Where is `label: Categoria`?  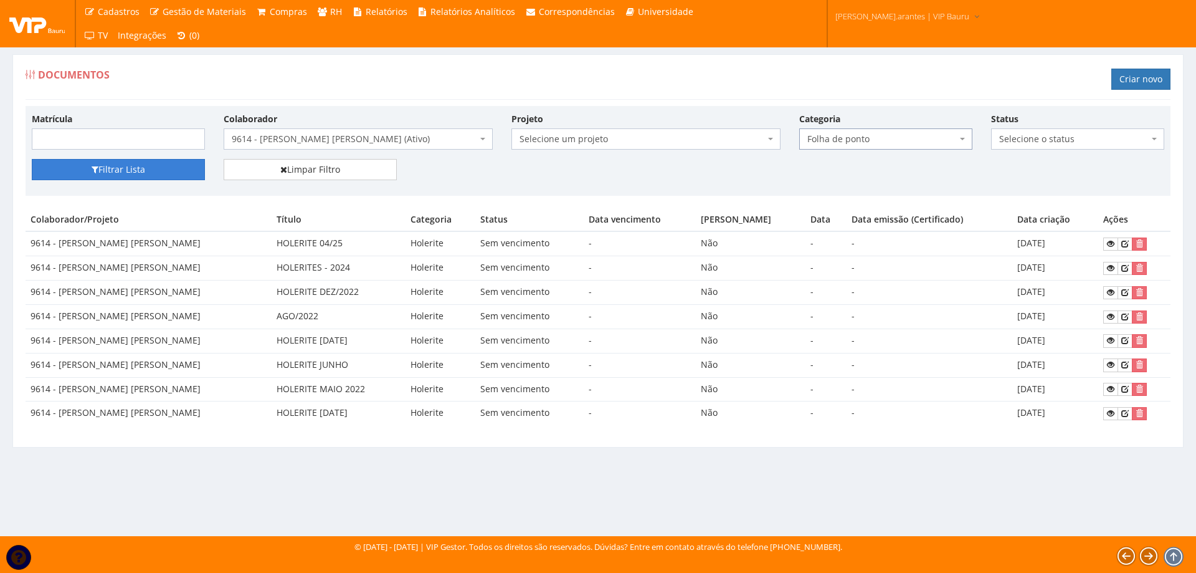 label: Categoria is located at coordinates (820, 119).